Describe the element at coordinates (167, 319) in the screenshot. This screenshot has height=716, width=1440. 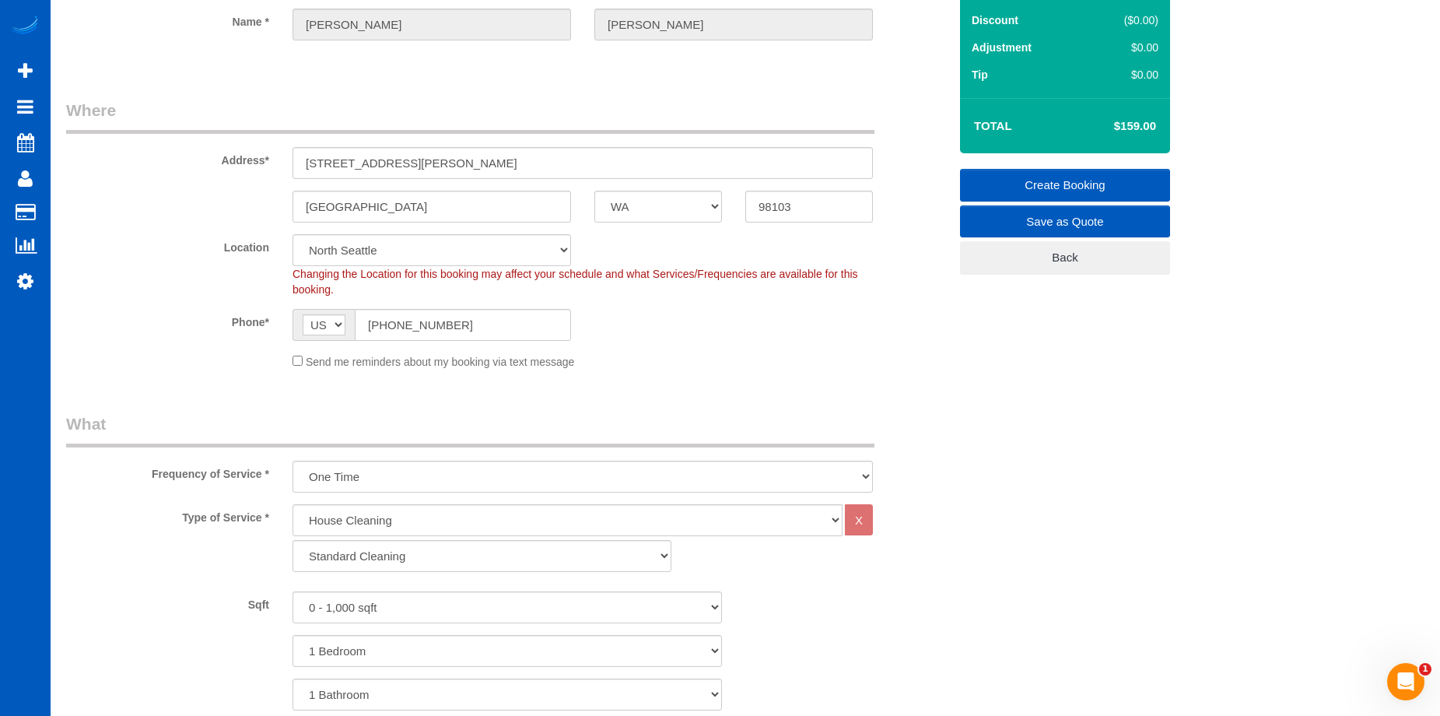
I see `label: Phone*` at that location.